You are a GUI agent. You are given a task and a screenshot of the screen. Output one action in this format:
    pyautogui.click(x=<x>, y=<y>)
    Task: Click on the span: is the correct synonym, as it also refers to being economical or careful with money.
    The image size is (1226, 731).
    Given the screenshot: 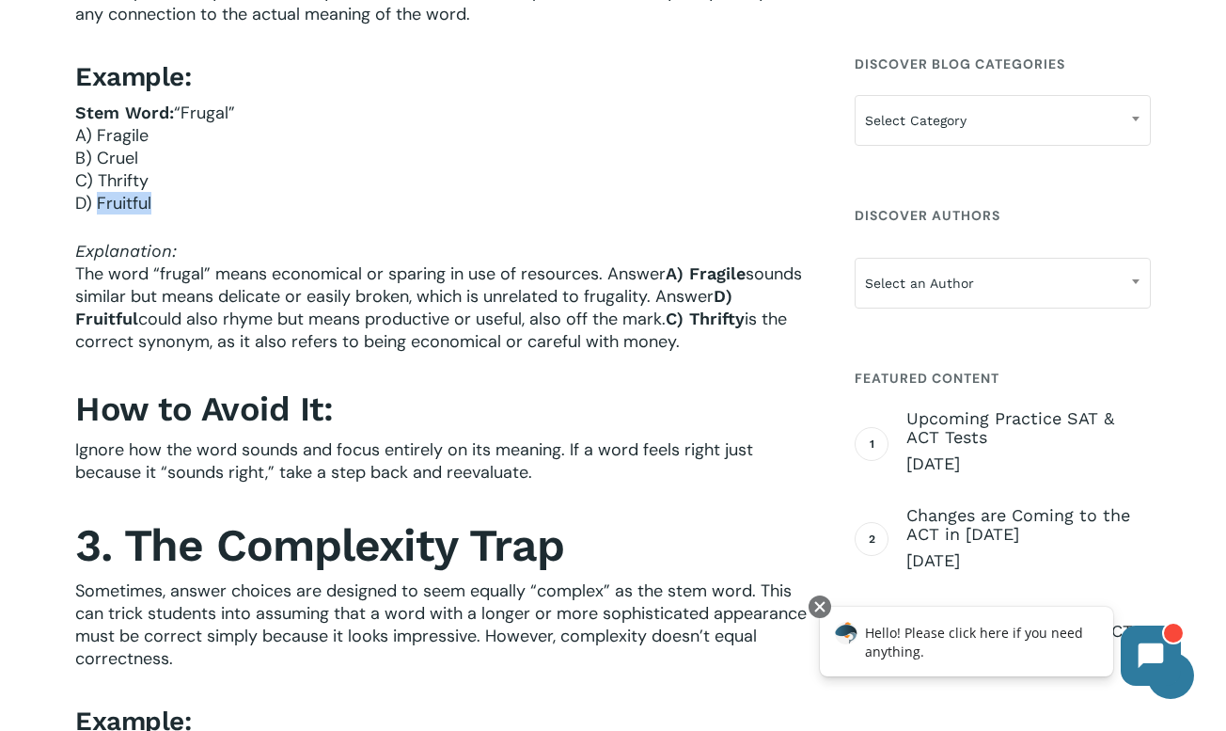 What is the action you would take?
    pyautogui.click(x=431, y=330)
    